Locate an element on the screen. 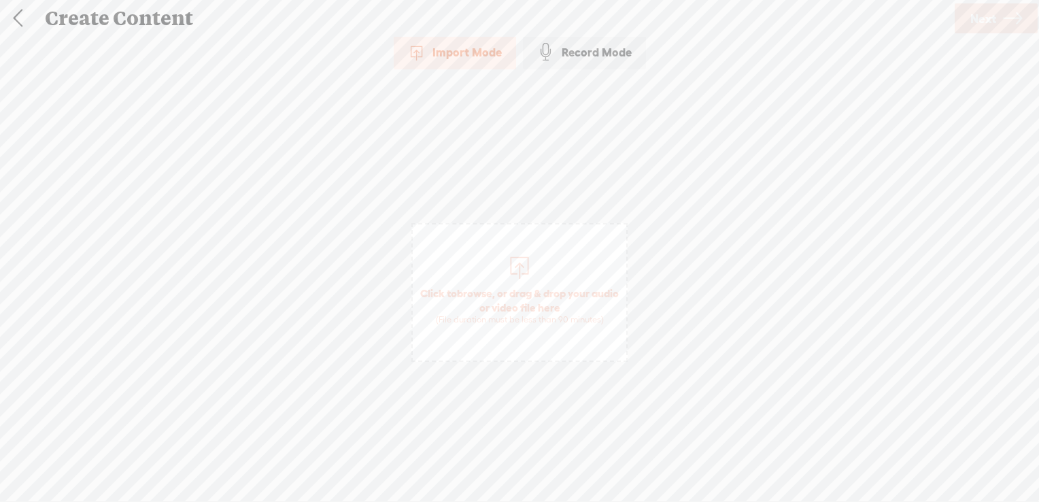 This screenshot has width=1039, height=502. div: (File duration must be less than 90 minutes) is located at coordinates (519, 319).